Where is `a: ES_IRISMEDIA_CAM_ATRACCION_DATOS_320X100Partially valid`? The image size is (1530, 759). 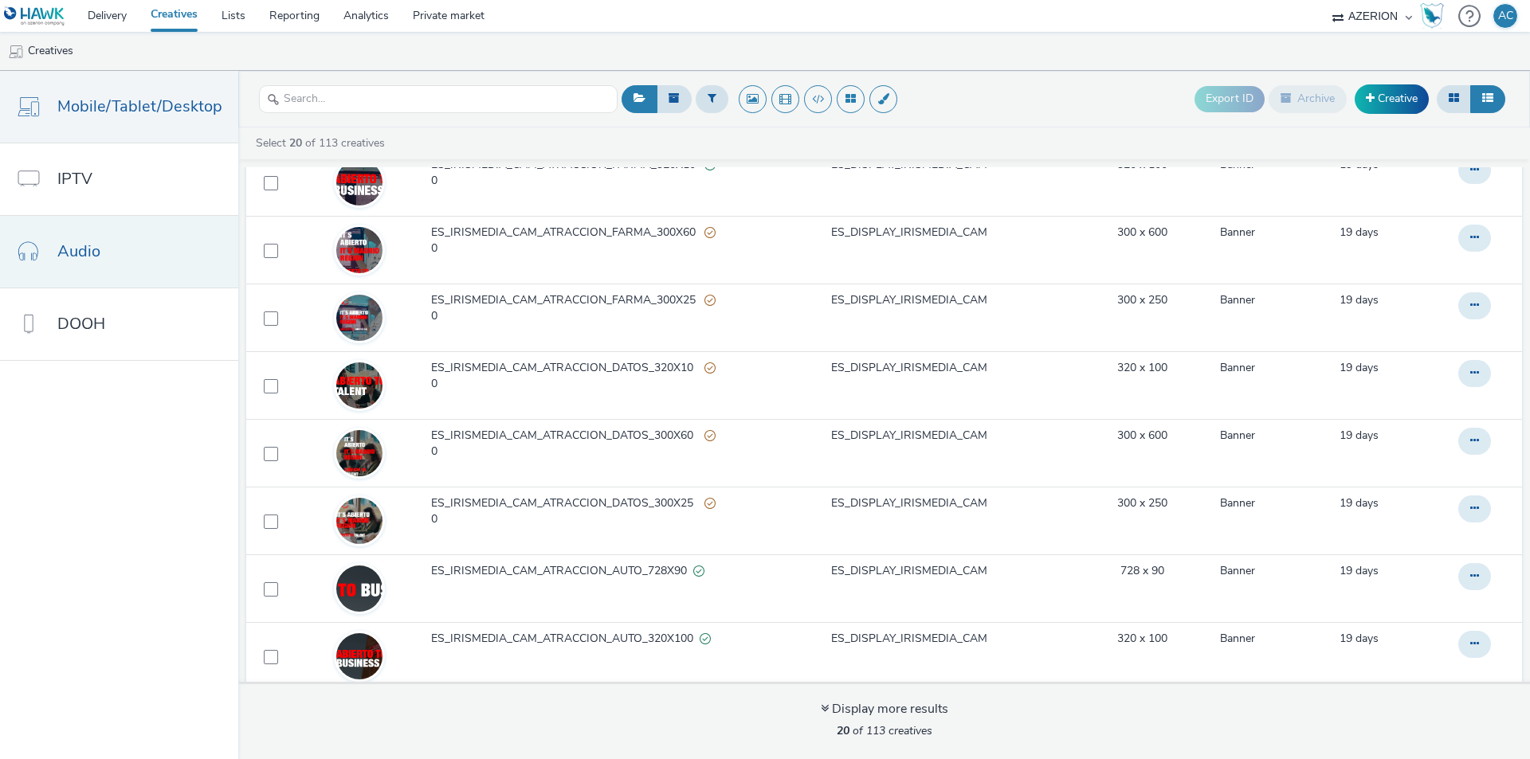 a: ES_IRISMEDIA_CAM_ATRACCION_DATOS_320X100Partially valid is located at coordinates (576, 380).